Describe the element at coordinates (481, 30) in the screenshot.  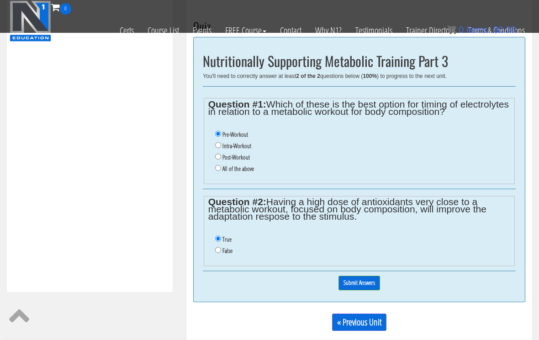
I see `a: 0 items: $0.00` at that location.